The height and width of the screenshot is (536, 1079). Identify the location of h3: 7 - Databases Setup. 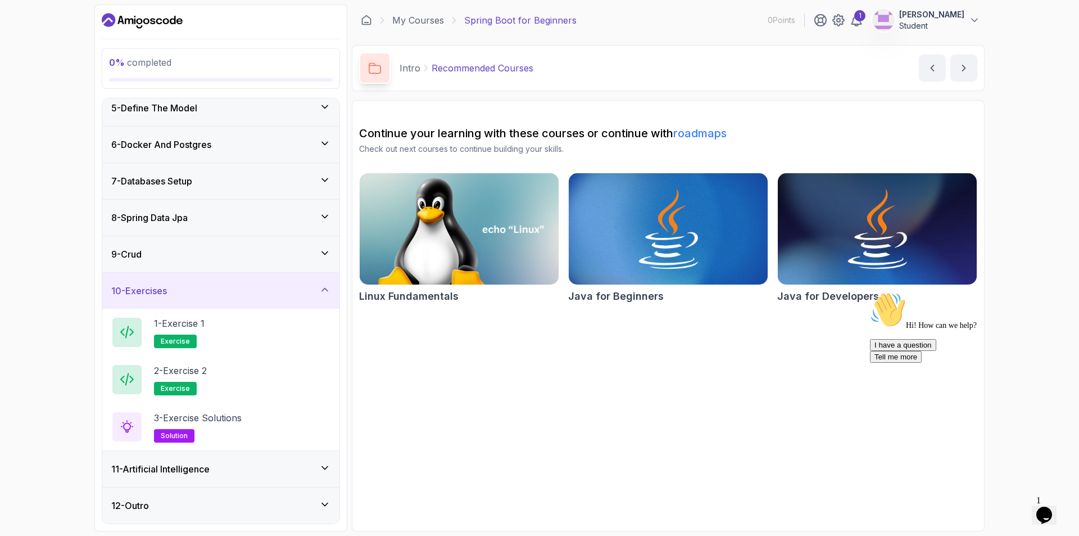
(152, 181).